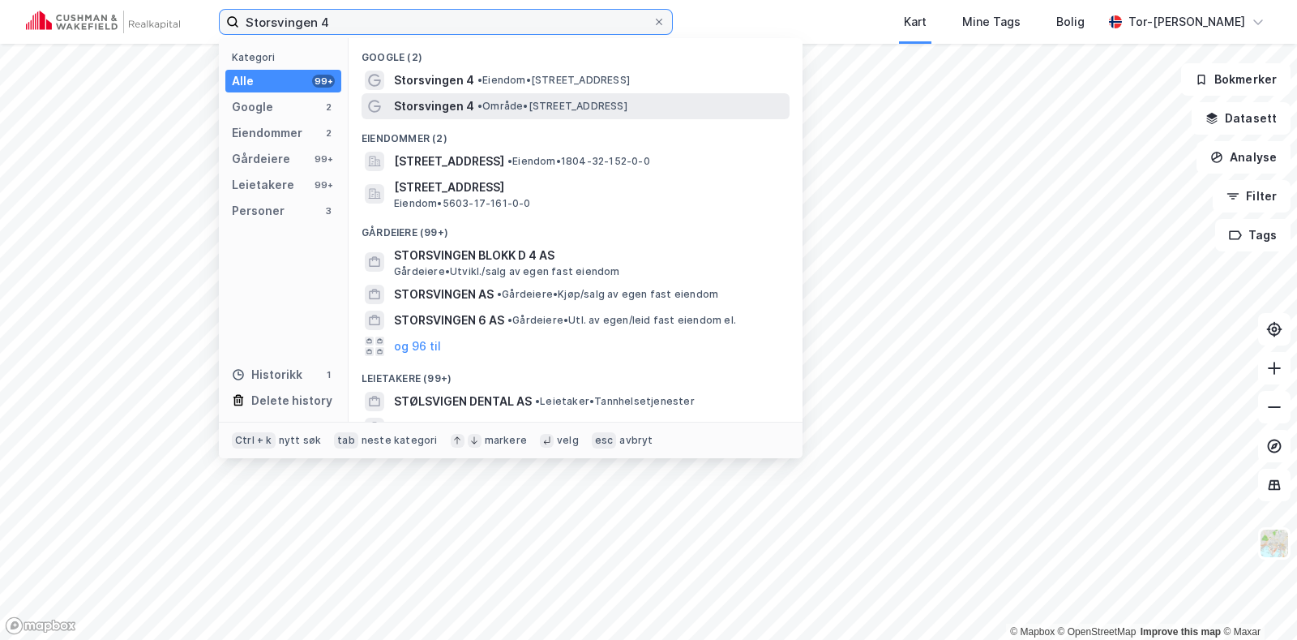  Describe the element at coordinates (588, 427) in the screenshot. I see `span: Leietaker • Drift av restauranter og kafeer` at that location.